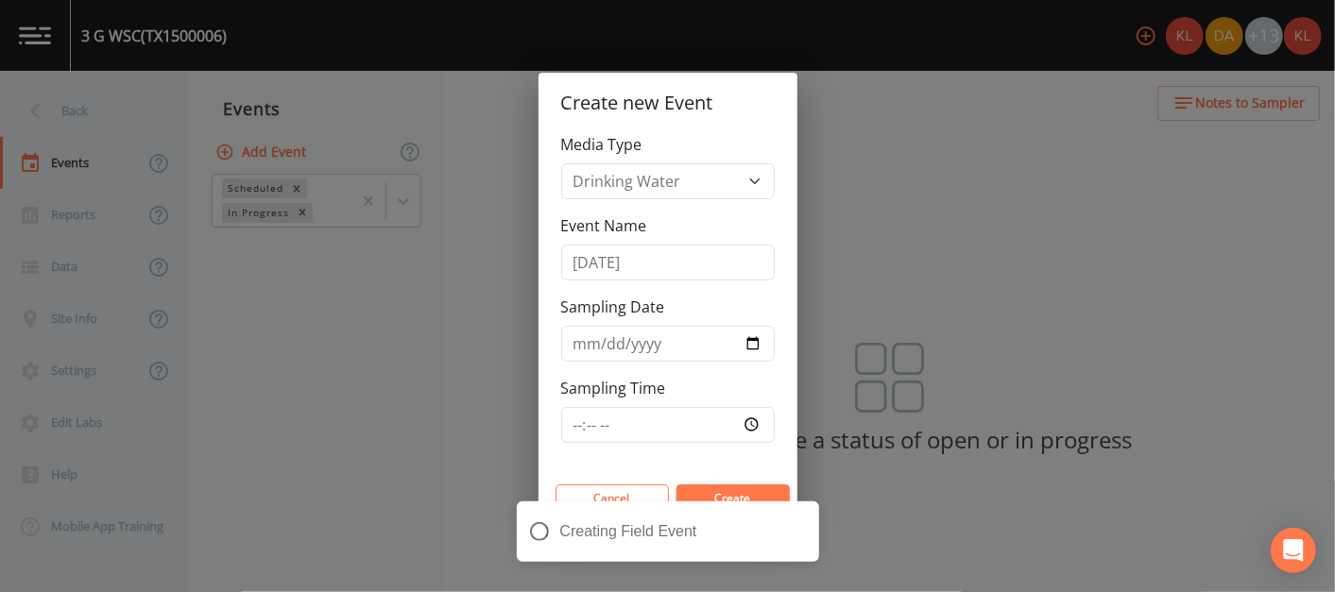 This screenshot has height=592, width=1335. Describe the element at coordinates (1293, 551) in the screenshot. I see `div: Open Intercom Messenger` at that location.